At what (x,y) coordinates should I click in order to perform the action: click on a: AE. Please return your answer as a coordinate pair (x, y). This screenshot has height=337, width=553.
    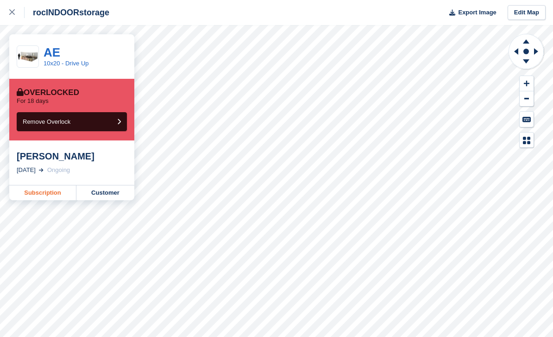
    Looking at the image, I should click on (52, 52).